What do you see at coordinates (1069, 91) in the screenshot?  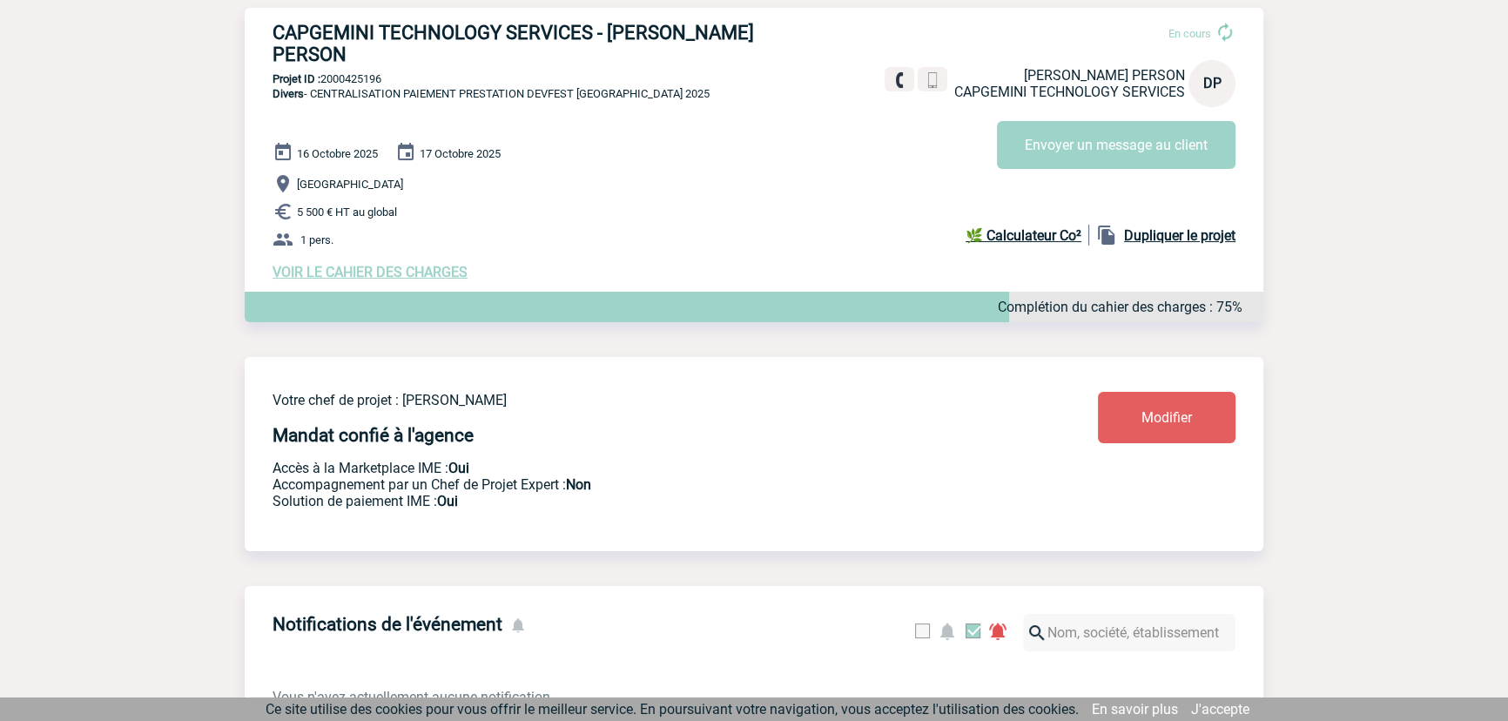 I see `span: CAPGEMINI TECHNOLOGY SERVICES` at bounding box center [1069, 91].